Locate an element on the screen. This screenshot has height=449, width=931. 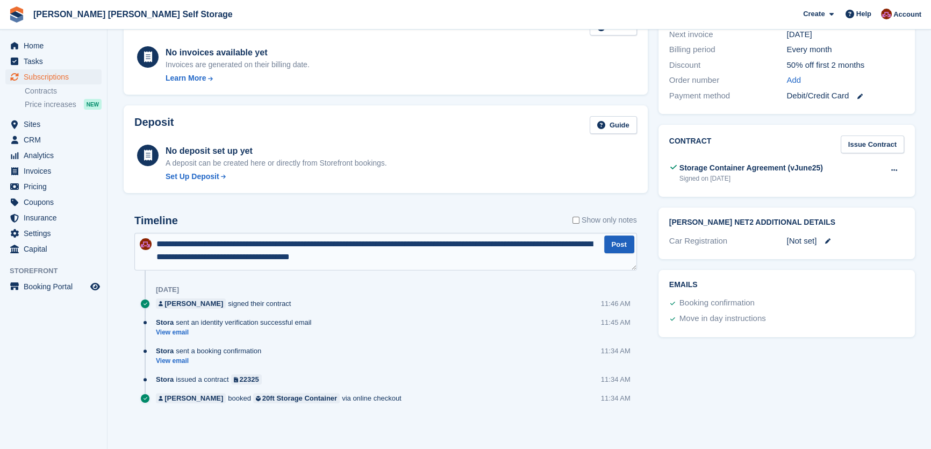
div: 11:46 AM is located at coordinates (615, 303).